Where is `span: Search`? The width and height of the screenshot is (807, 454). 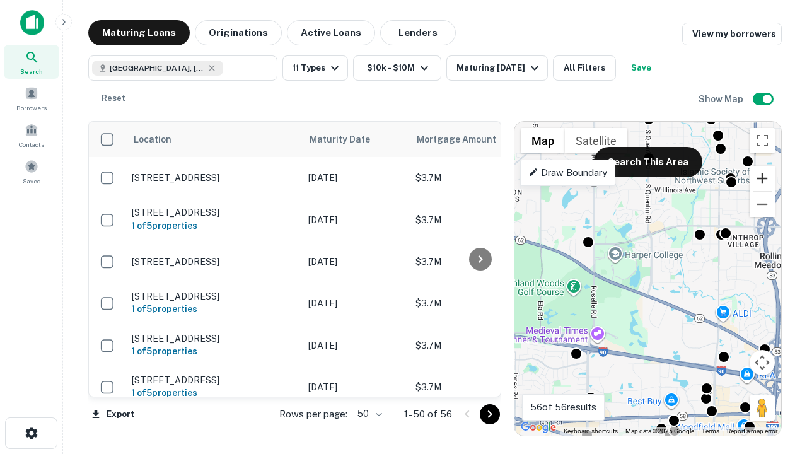
span: Search is located at coordinates (32, 71).